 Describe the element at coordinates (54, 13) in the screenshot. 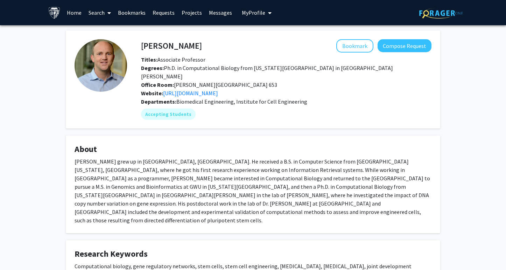

I see `img: Johns Hopkins University Logo` at that location.